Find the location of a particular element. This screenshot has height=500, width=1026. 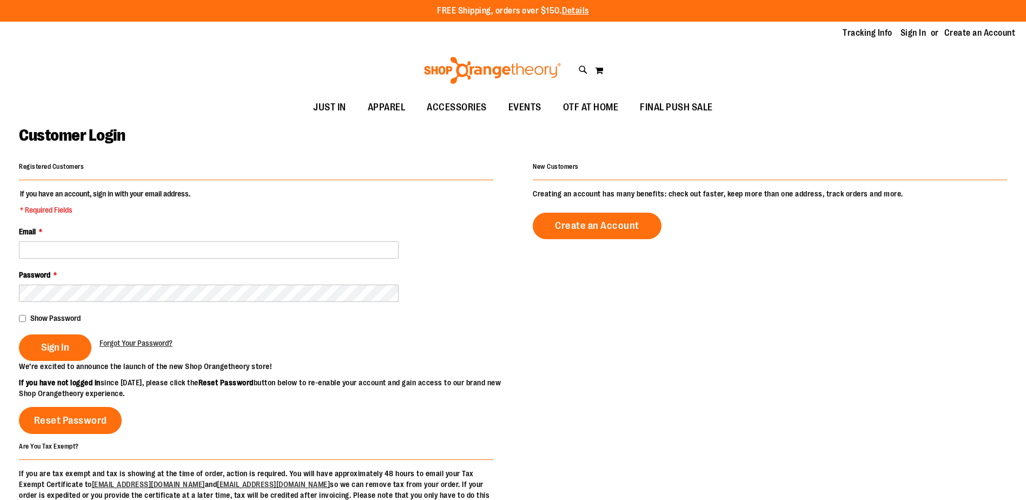

a: Details is located at coordinates (575, 11).